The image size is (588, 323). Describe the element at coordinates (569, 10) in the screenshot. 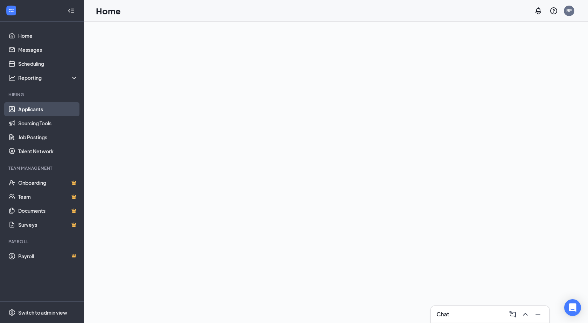

I see `div: BP` at that location.